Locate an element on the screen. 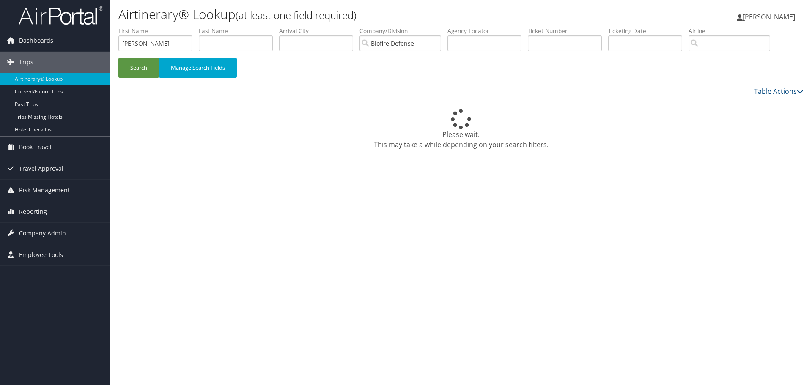 The height and width of the screenshot is (385, 812). button: Manage Search Fields is located at coordinates (198, 68).